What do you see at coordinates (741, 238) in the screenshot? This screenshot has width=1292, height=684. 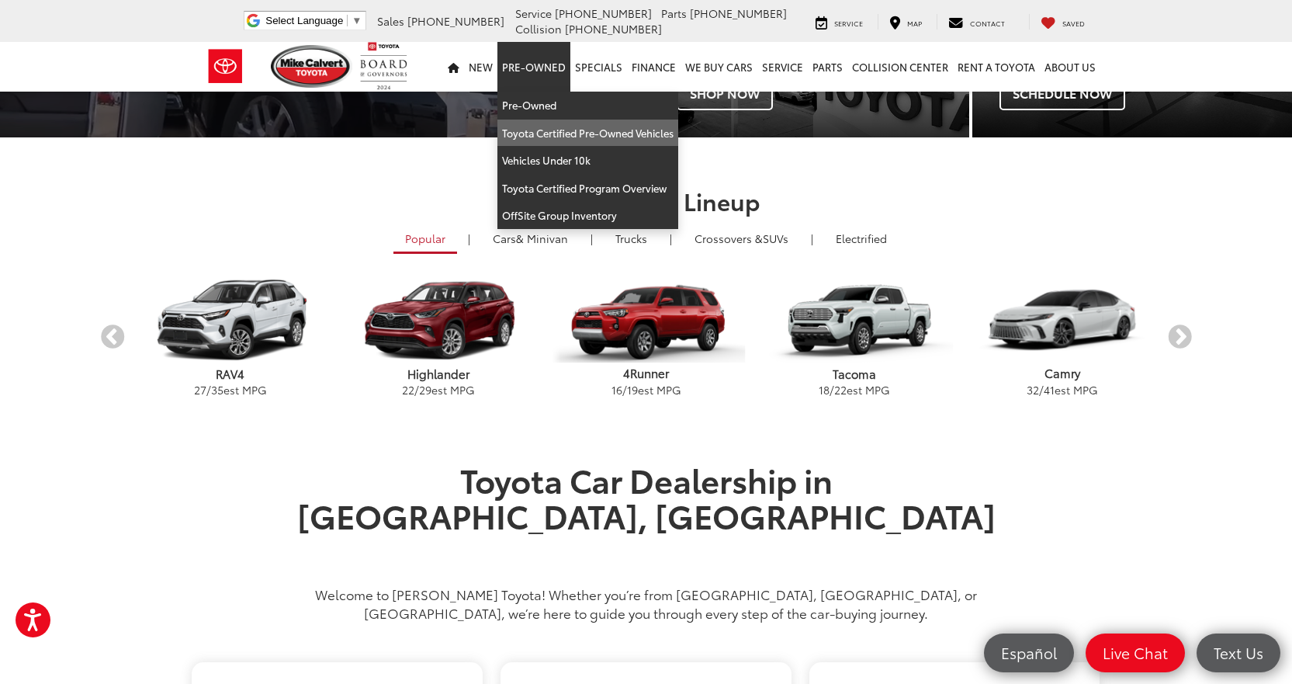 I see `a: SUVs` at bounding box center [741, 238].